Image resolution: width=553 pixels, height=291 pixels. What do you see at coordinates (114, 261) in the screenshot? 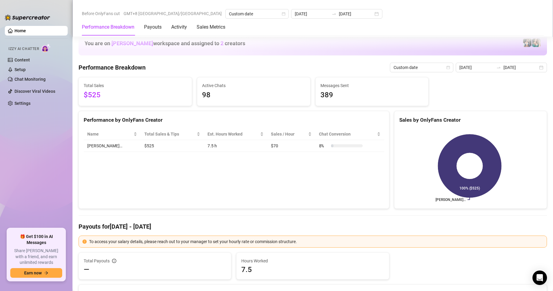
I see `span: info-circle` at bounding box center [114, 261].